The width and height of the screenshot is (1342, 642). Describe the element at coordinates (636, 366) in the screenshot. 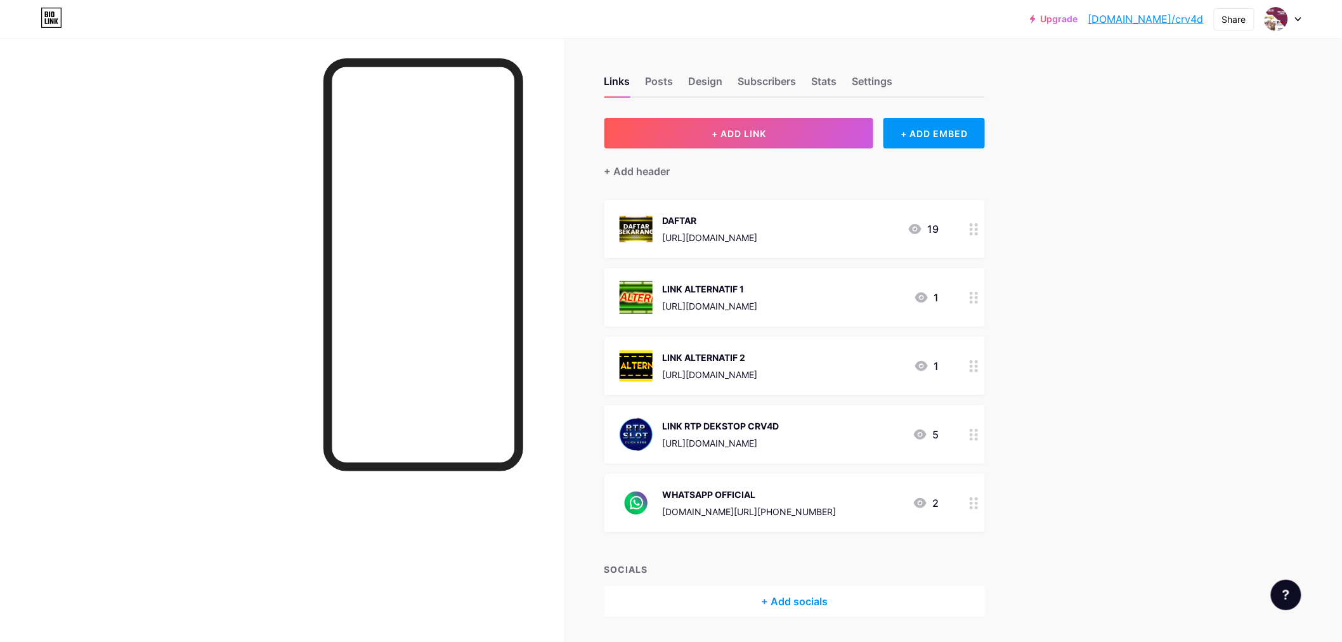

I see `img: LINK ALTERNATIF 2` at that location.